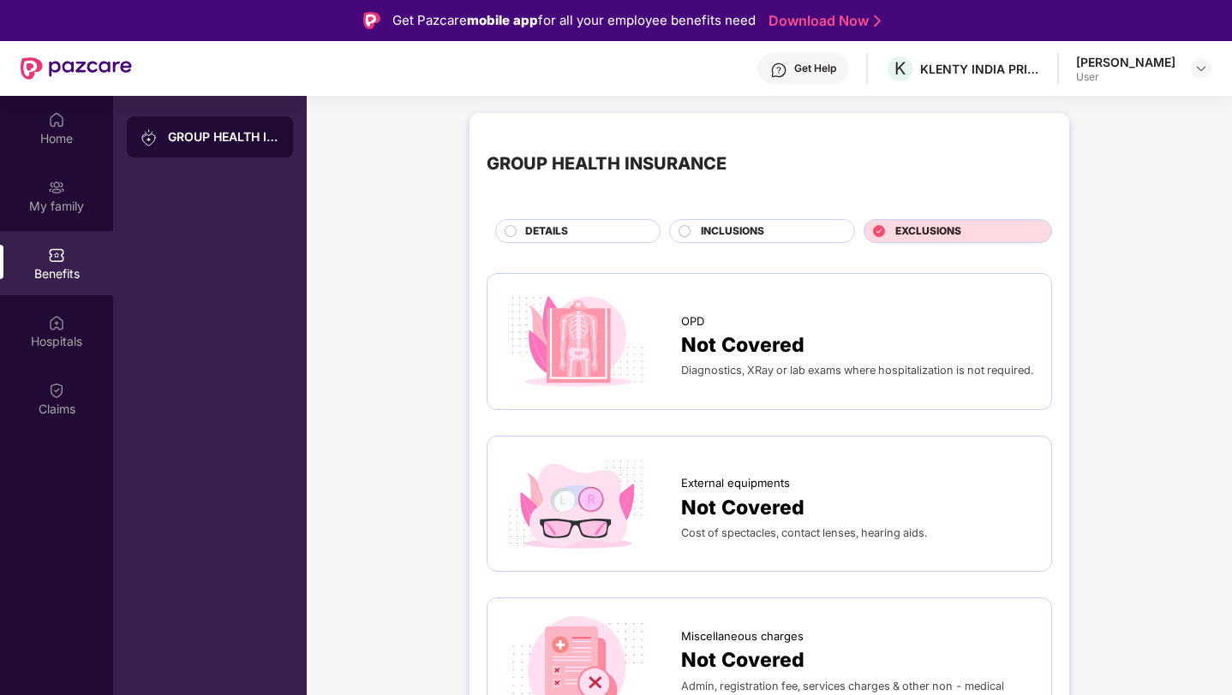 This screenshot has height=695, width=1232. What do you see at coordinates (57, 323) in the screenshot?
I see `img: svg+xml;base64,PHN2ZyBpZD0iSG9zcGl0YWxzIiB4bWxucz0iaHR0cDovL3d3dy53My5vcmcvMjAwMC9zdmciIHdpZHRoPS...` at bounding box center [57, 323].